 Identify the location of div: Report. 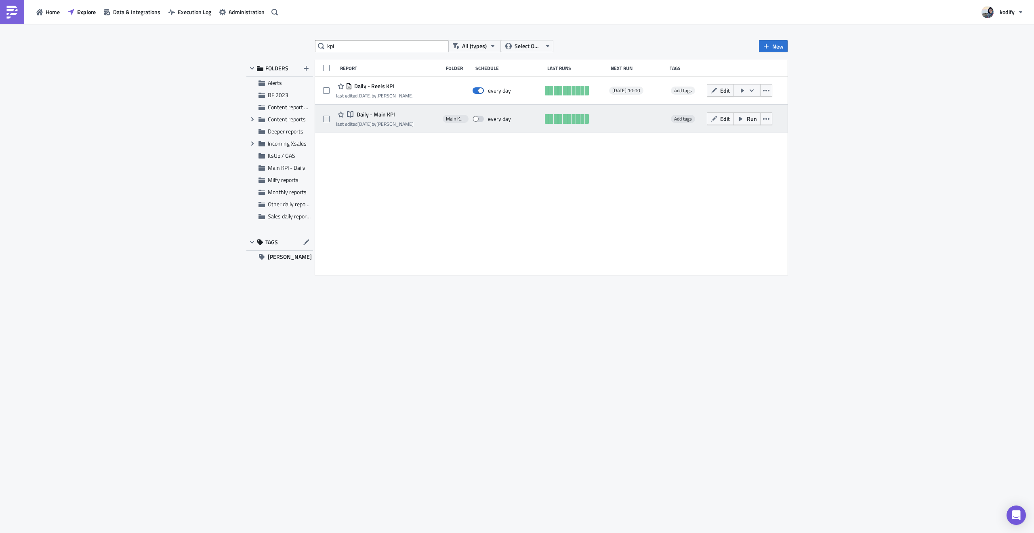
(391, 68).